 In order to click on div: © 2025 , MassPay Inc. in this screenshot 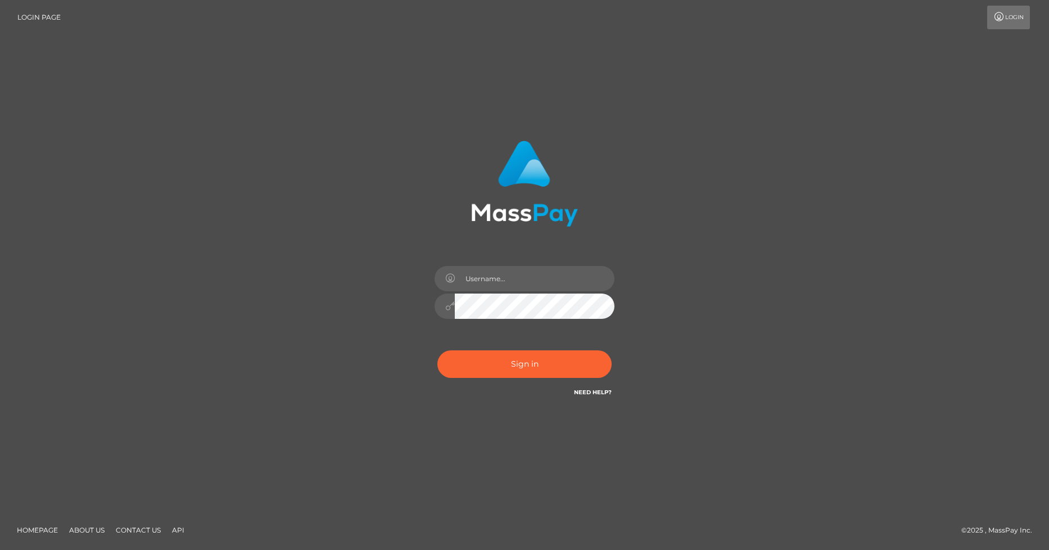, I will do `click(1001, 530)`.